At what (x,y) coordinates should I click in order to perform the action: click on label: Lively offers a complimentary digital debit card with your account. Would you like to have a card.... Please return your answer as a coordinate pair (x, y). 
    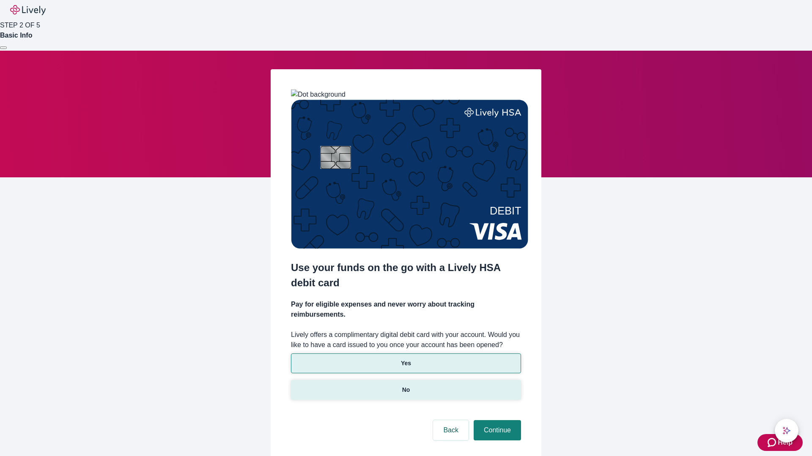
    Looking at the image, I should click on (406, 340).